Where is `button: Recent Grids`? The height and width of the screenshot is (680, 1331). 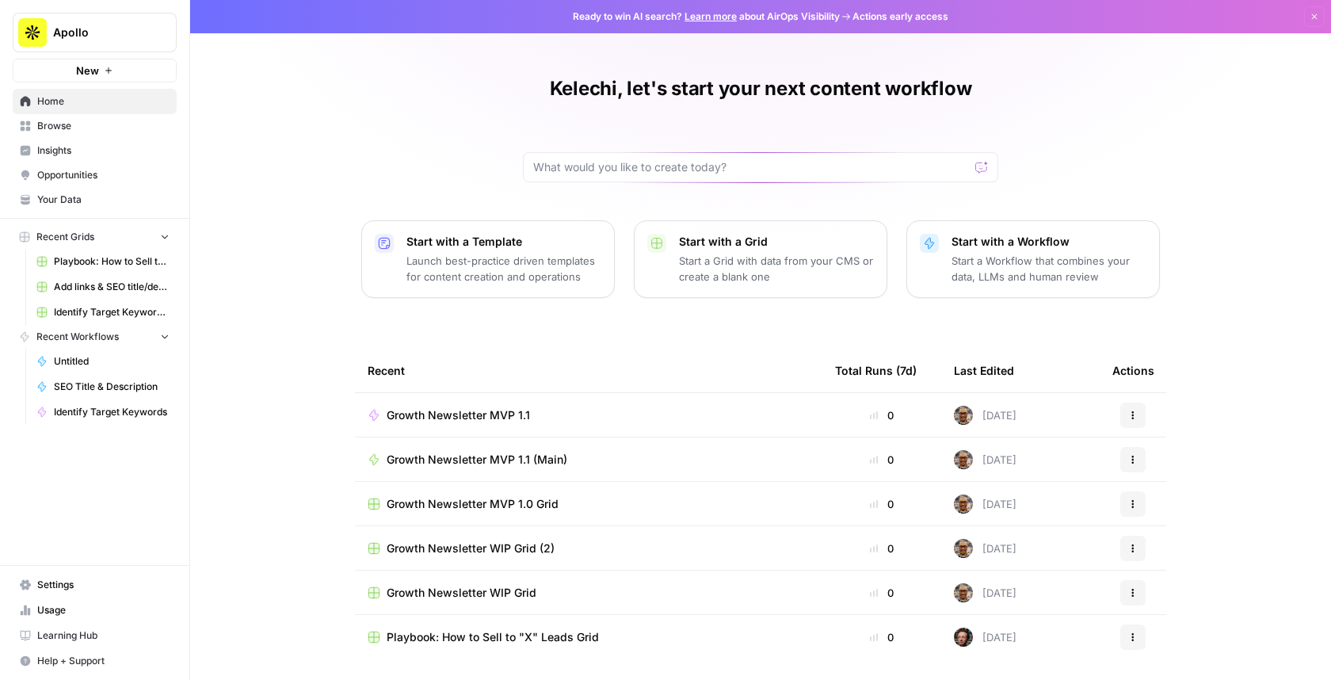
button: Recent Grids is located at coordinates (94, 237).